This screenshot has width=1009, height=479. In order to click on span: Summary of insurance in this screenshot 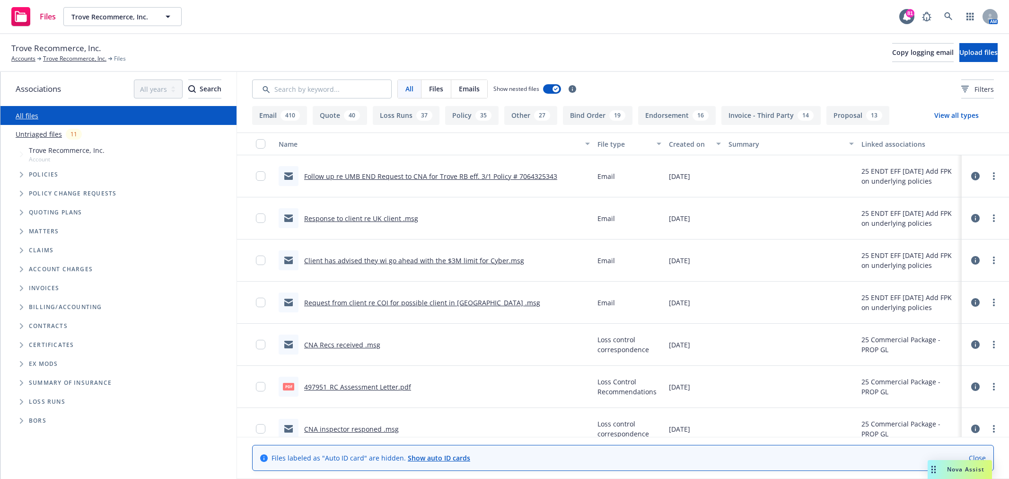, I will do `click(70, 383)`.